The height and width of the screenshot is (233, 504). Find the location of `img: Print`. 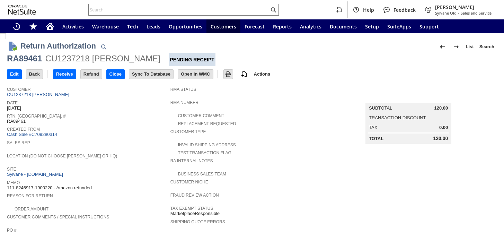

img: Print is located at coordinates (228, 74).